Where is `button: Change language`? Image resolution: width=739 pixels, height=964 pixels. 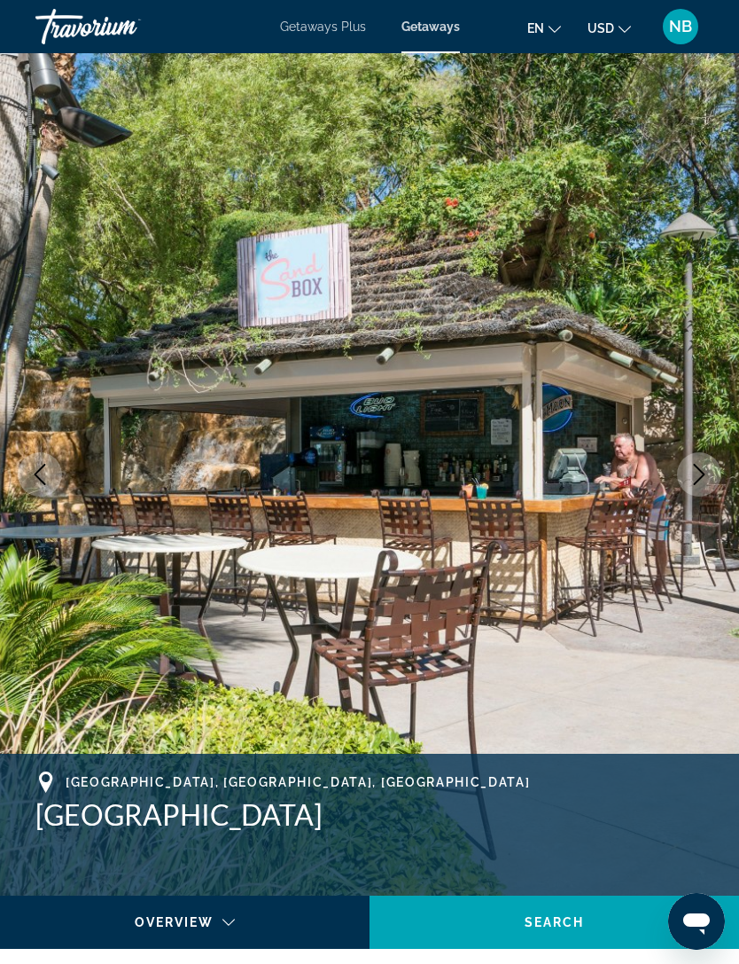
button: Change language is located at coordinates (544, 27).